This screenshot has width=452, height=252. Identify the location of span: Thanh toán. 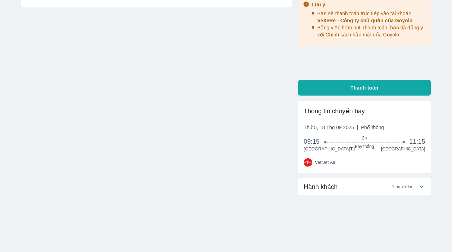
(365, 88).